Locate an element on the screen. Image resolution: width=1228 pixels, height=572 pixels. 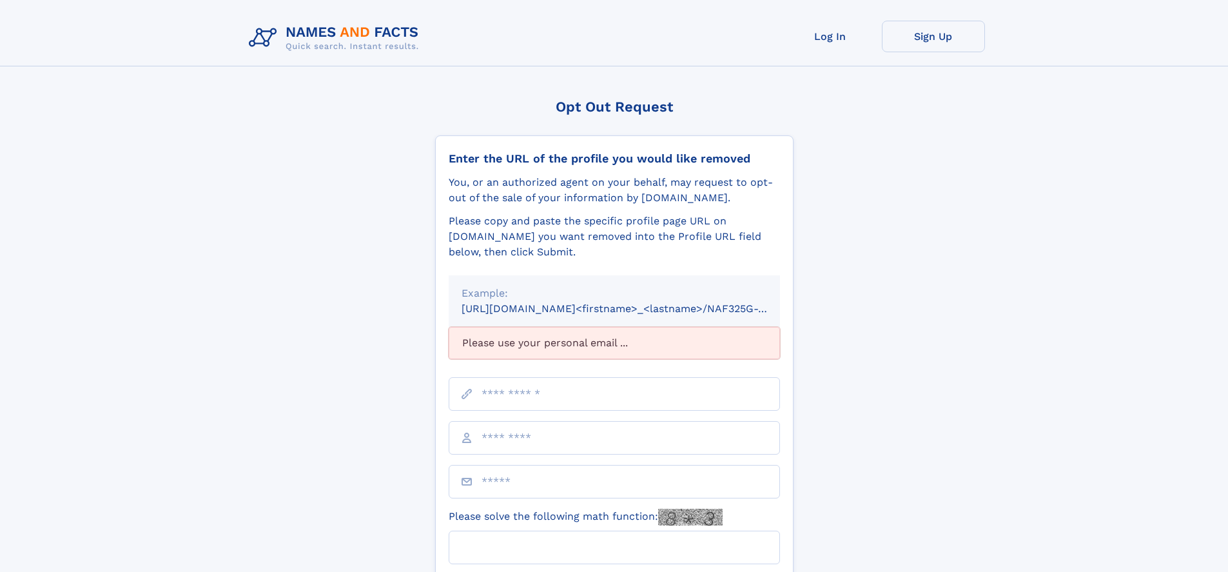
label: Please solve the following math function: is located at coordinates (585, 517).